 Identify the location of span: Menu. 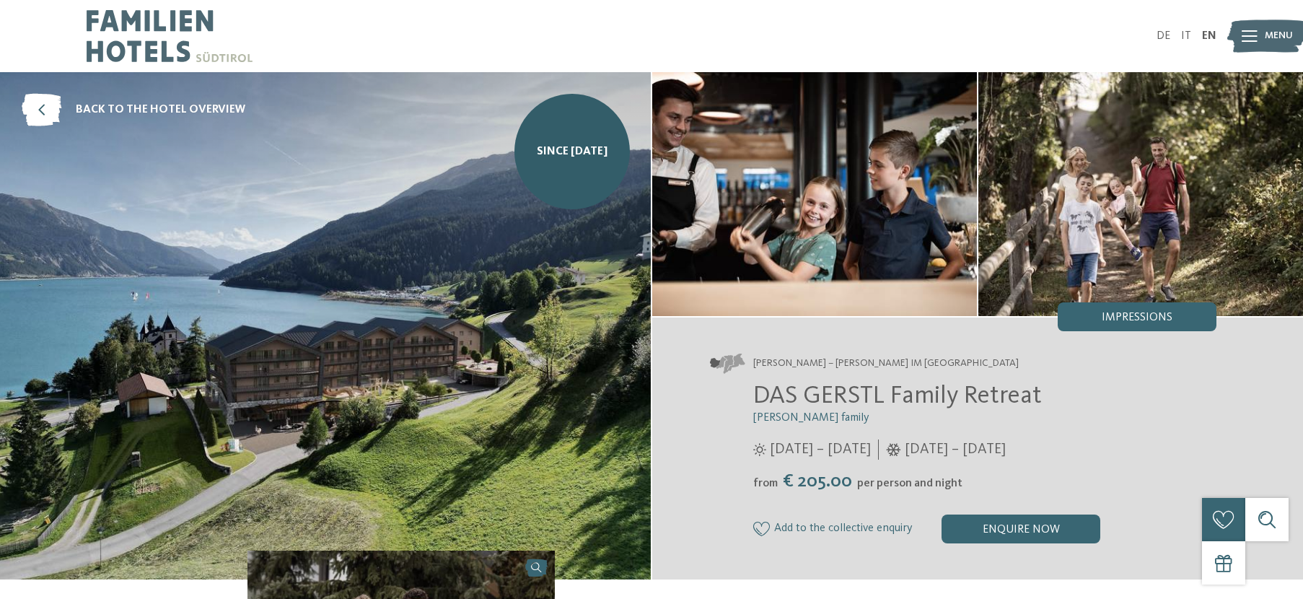
(1279, 36).